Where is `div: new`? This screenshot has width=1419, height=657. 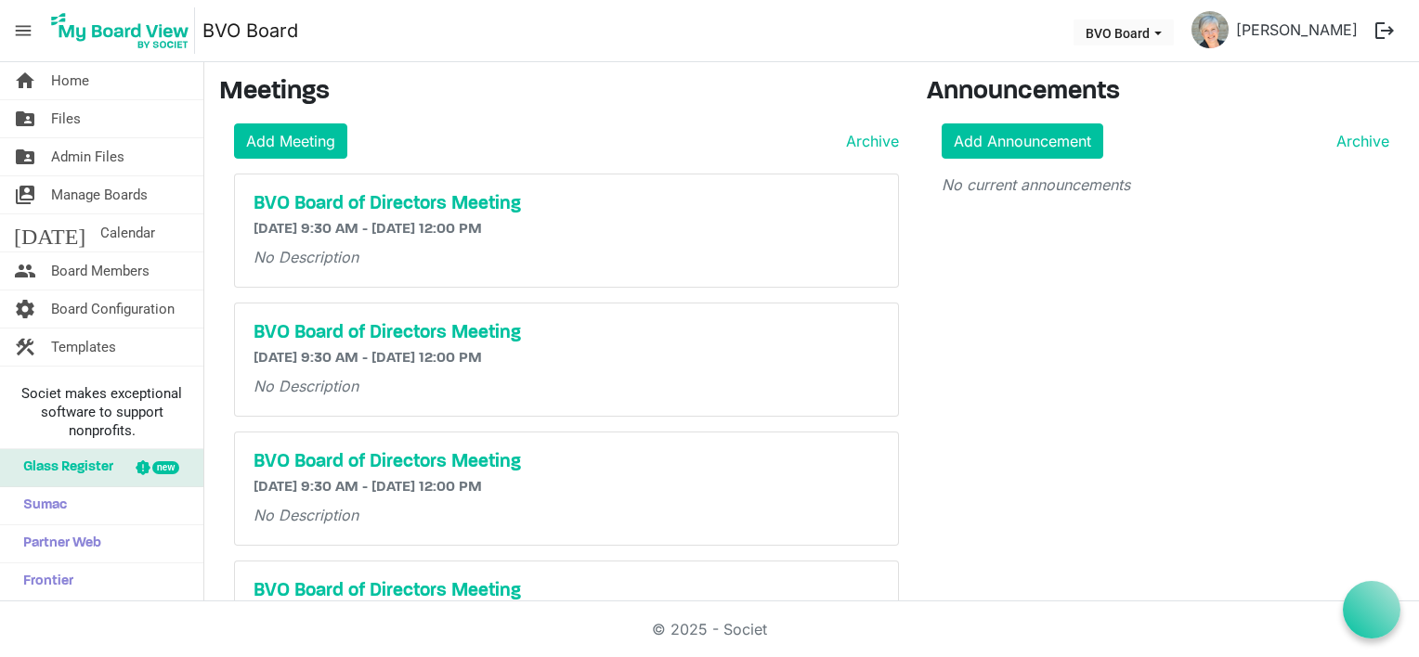 div: new is located at coordinates (165, 468).